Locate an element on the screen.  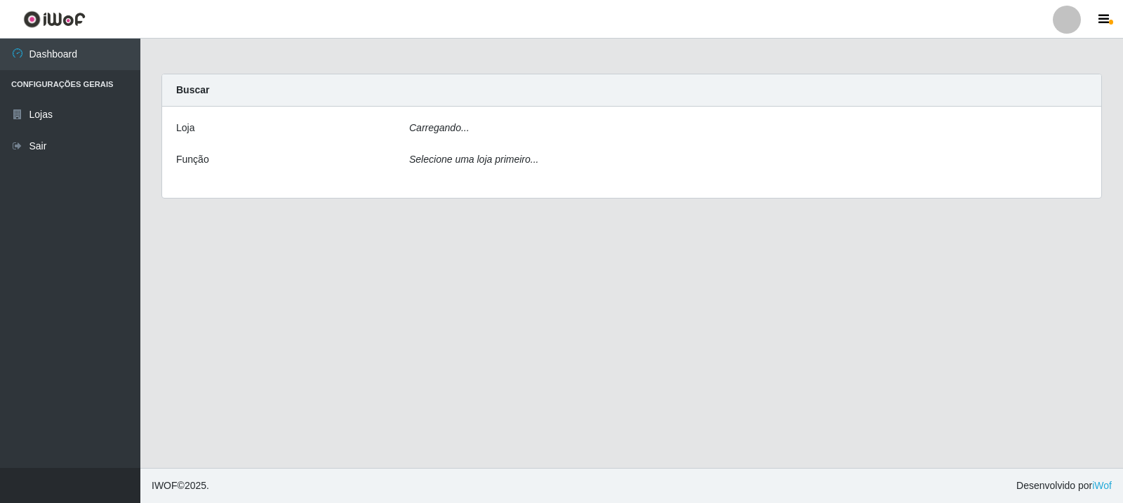
img: CoreUI Logo is located at coordinates (54, 19).